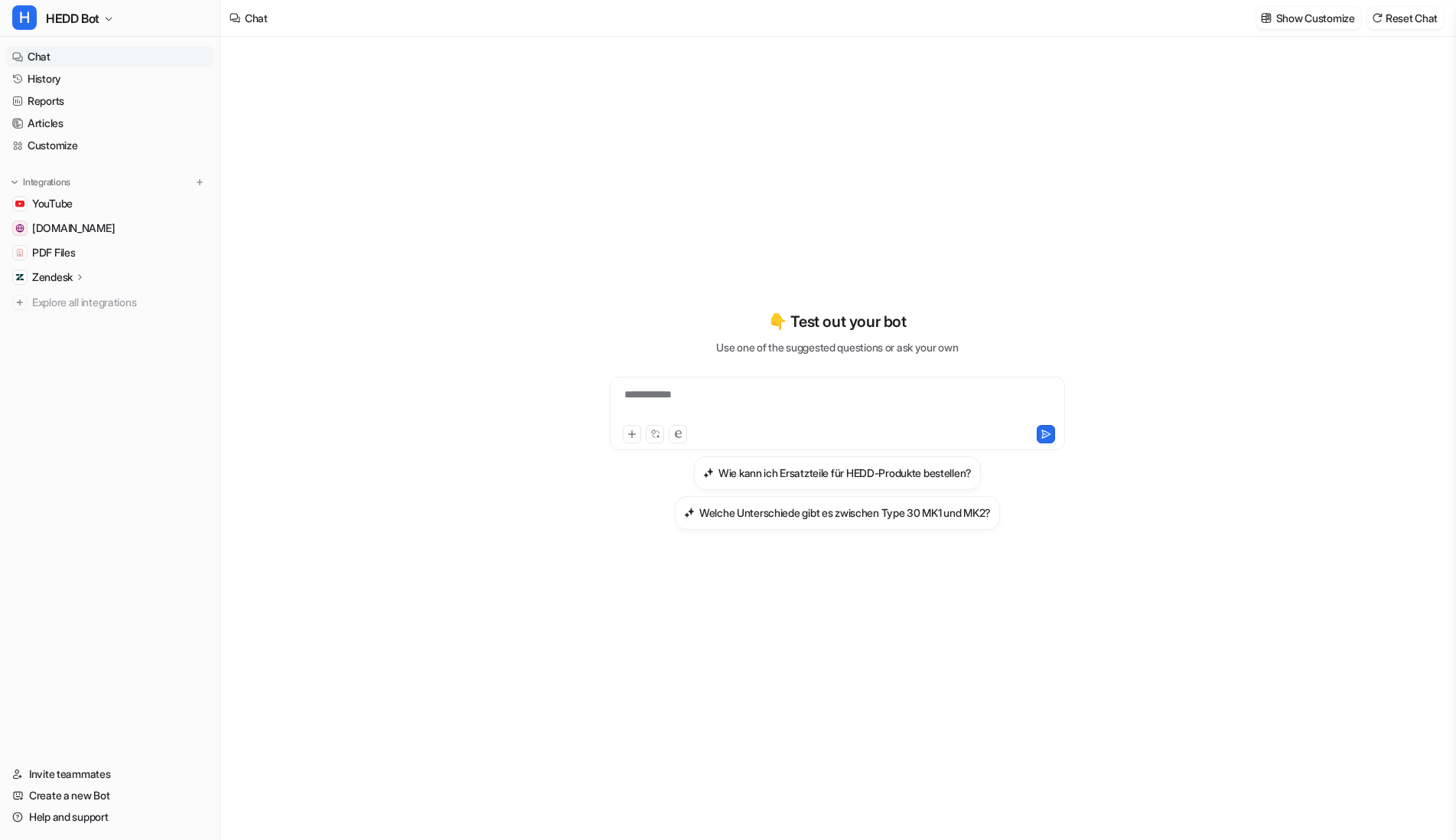  Describe the element at coordinates (1267, 17) in the screenshot. I see `img: customize` at that location.